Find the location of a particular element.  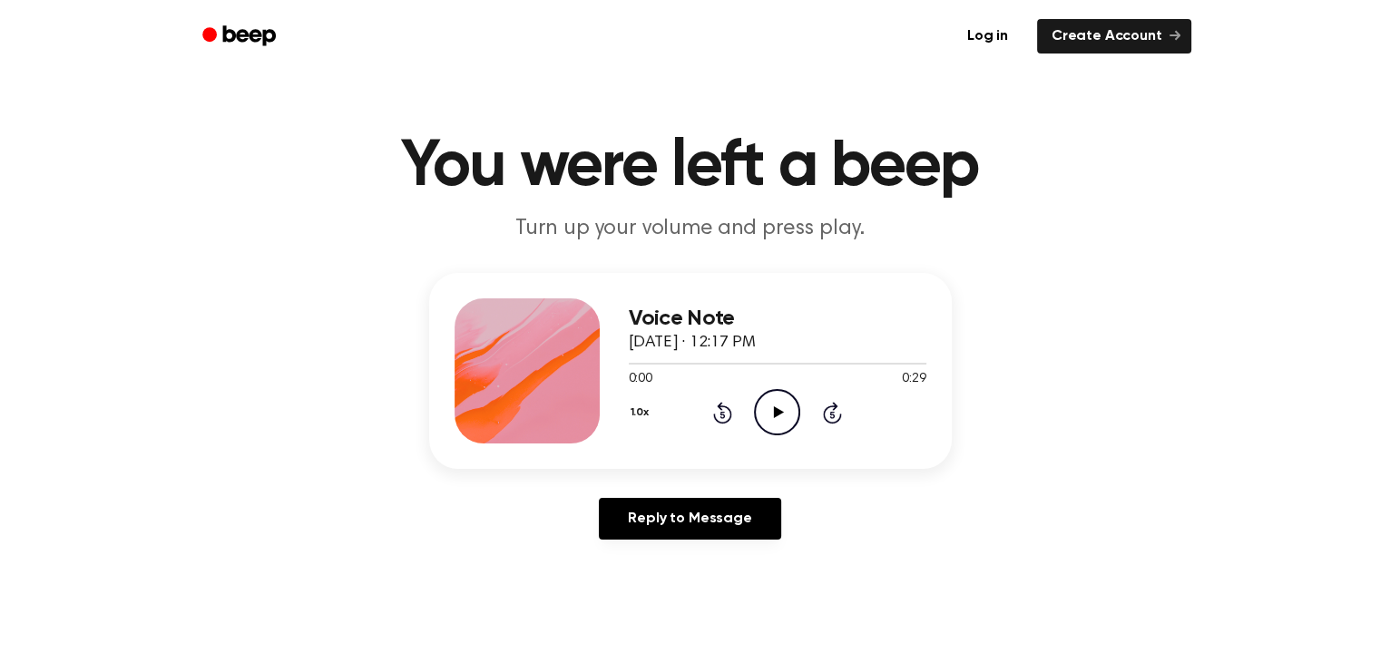

p: Turn up your volume and press play. is located at coordinates (690, 229).